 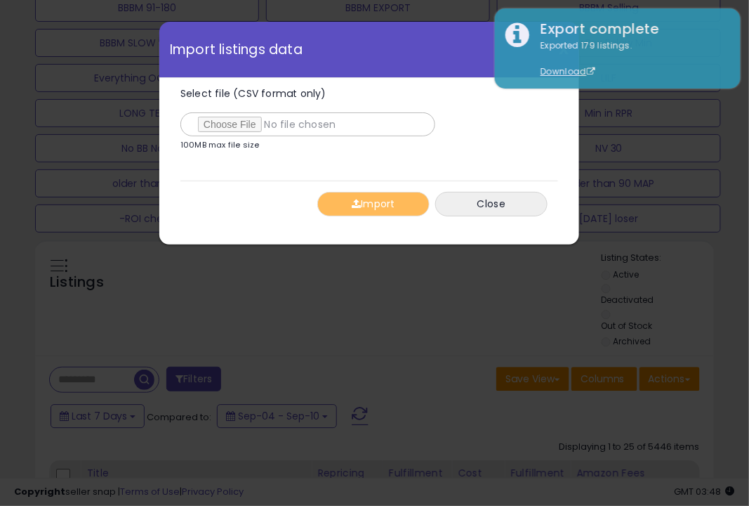 I want to click on div: Exported 179 listings., so click(x=630, y=59).